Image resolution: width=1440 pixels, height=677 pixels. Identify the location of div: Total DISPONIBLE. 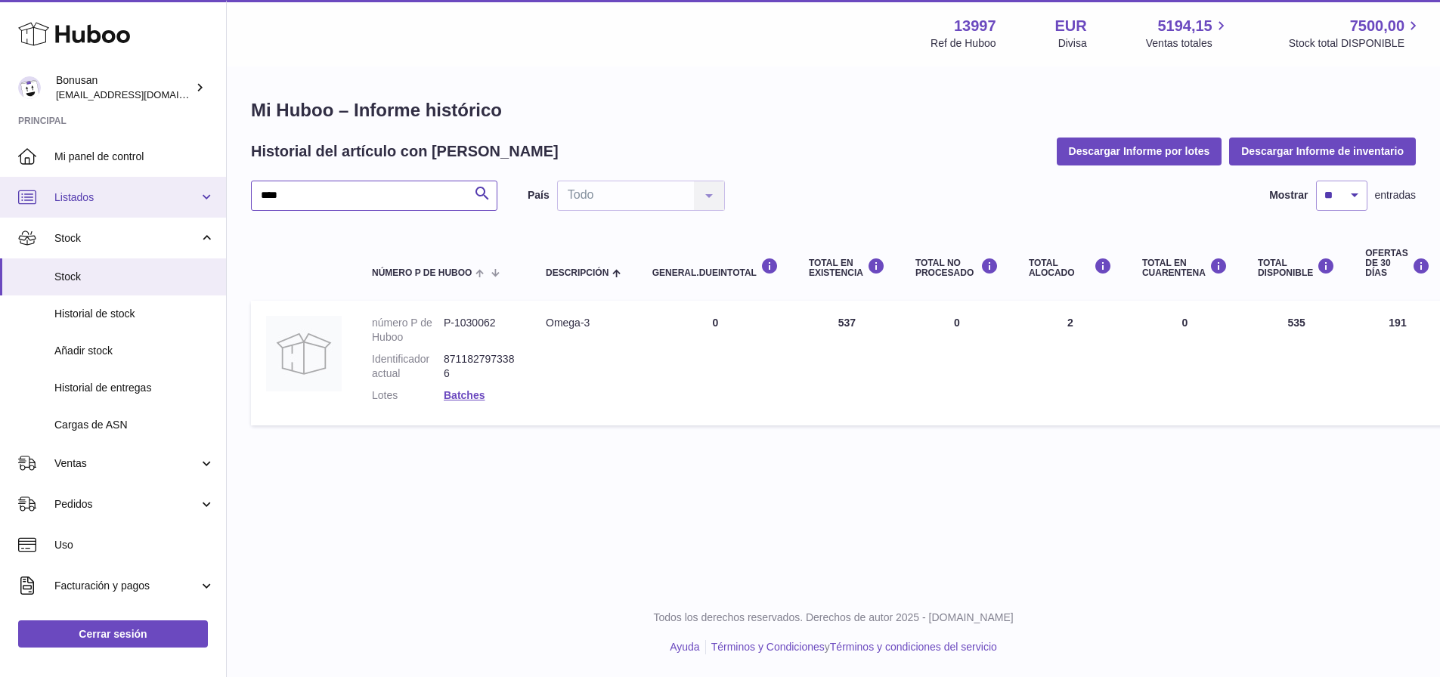
(1297, 268).